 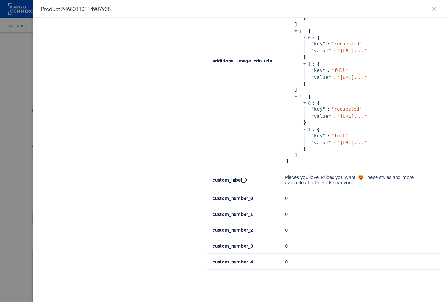 I want to click on span: 2, so click(x=300, y=97).